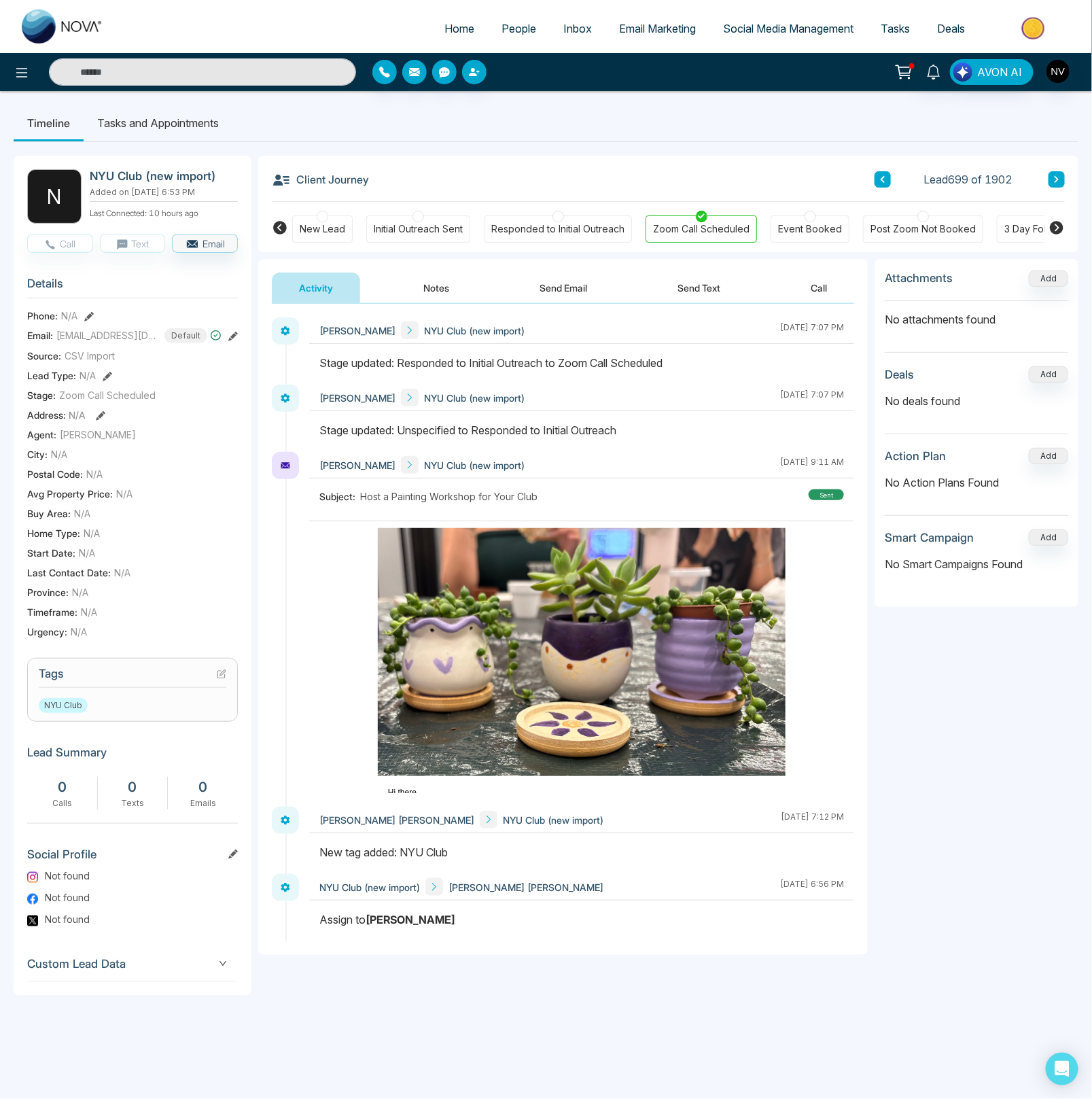 The width and height of the screenshot is (1092, 1099). What do you see at coordinates (49, 513) in the screenshot?
I see `span: Buy Area :` at bounding box center [49, 513].